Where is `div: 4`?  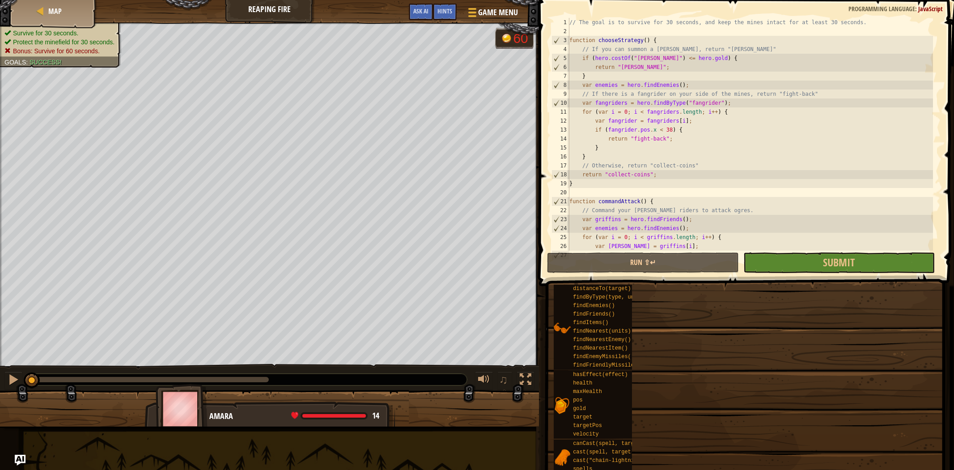 div: 4 is located at coordinates (561, 49).